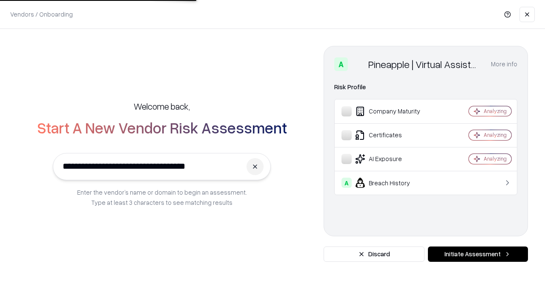 This screenshot has width=545, height=306. I want to click on div: Risk Profile, so click(426, 87).